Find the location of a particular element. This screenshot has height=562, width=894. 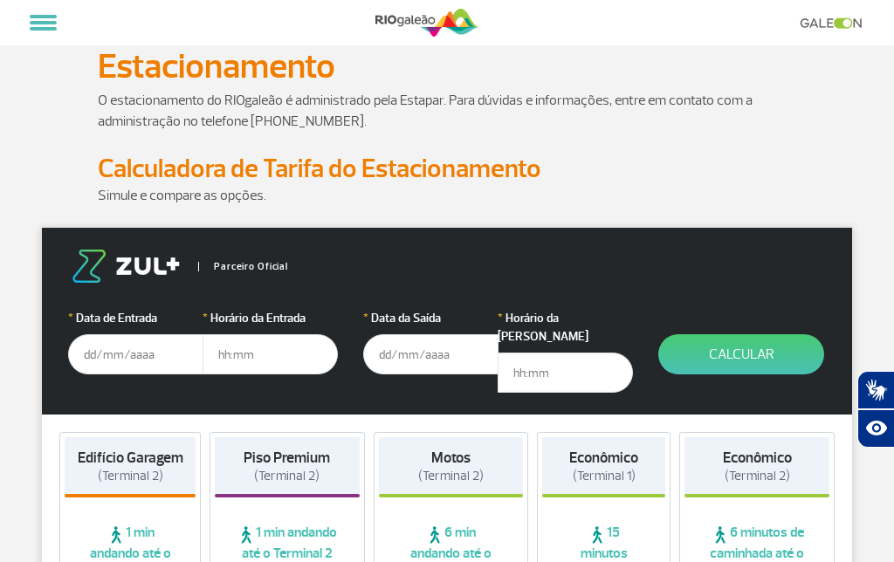

p: Simule e compare as opções. is located at coordinates (447, 196).